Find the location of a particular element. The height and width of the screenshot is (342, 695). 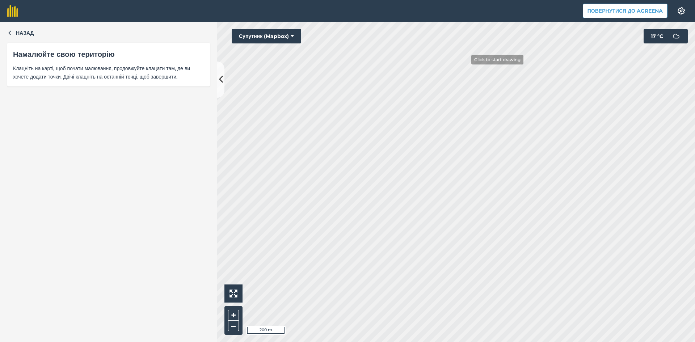

span: Назад is located at coordinates (25, 33).